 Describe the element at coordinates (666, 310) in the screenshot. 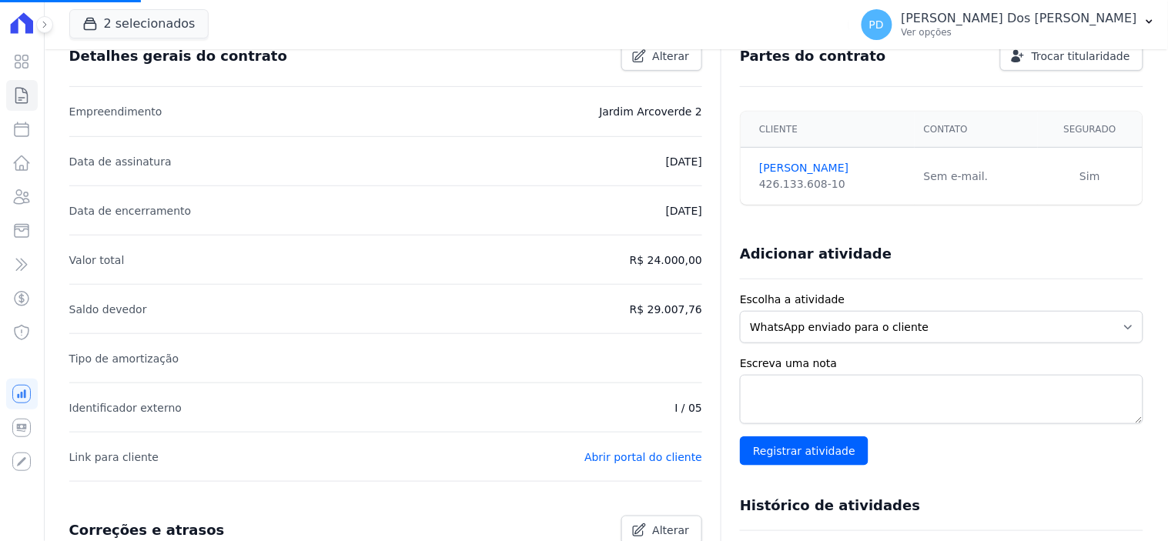

I see `p: R$ 29.007,76` at that location.